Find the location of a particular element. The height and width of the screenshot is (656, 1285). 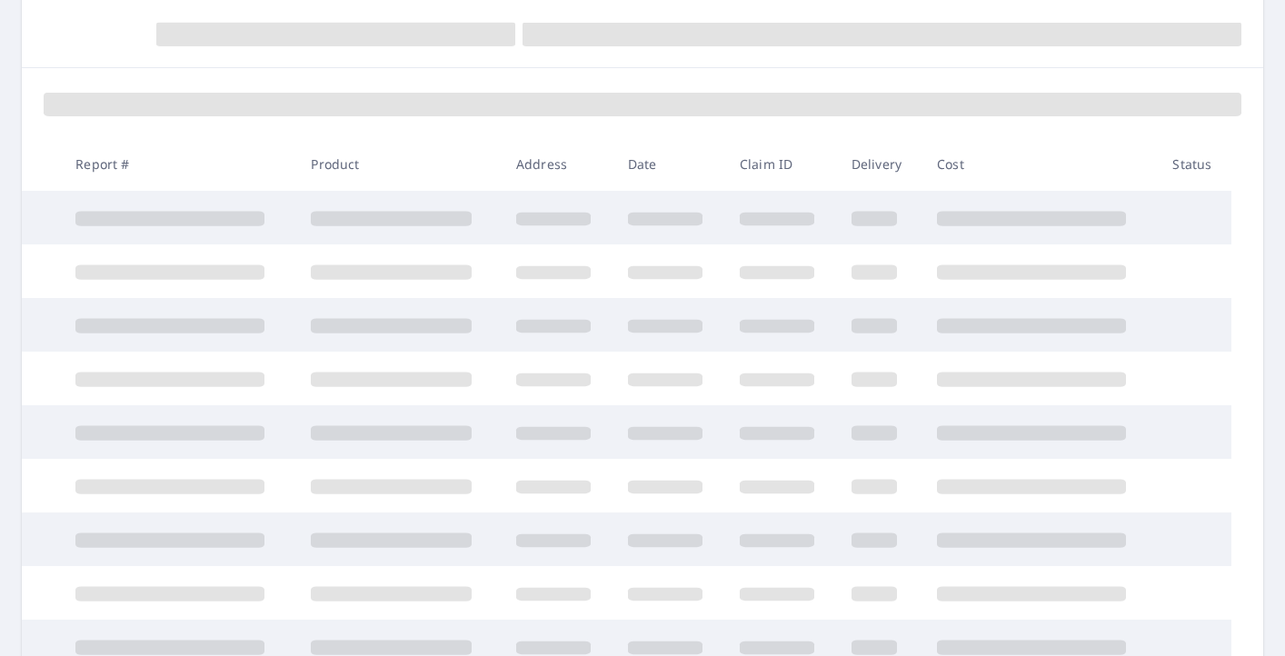

th: Date is located at coordinates (669, 164).